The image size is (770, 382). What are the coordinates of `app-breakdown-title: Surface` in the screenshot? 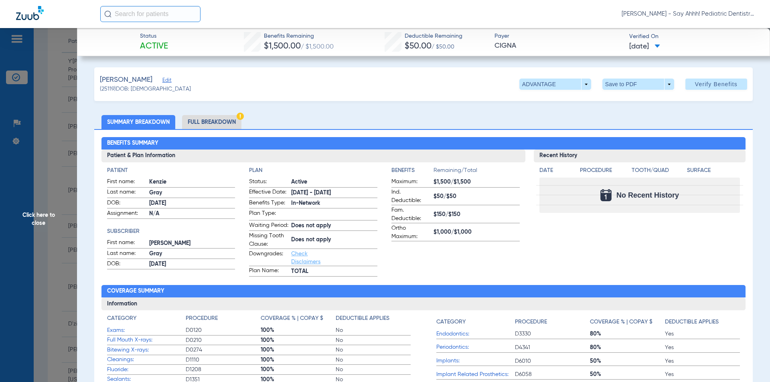 It's located at (713, 172).